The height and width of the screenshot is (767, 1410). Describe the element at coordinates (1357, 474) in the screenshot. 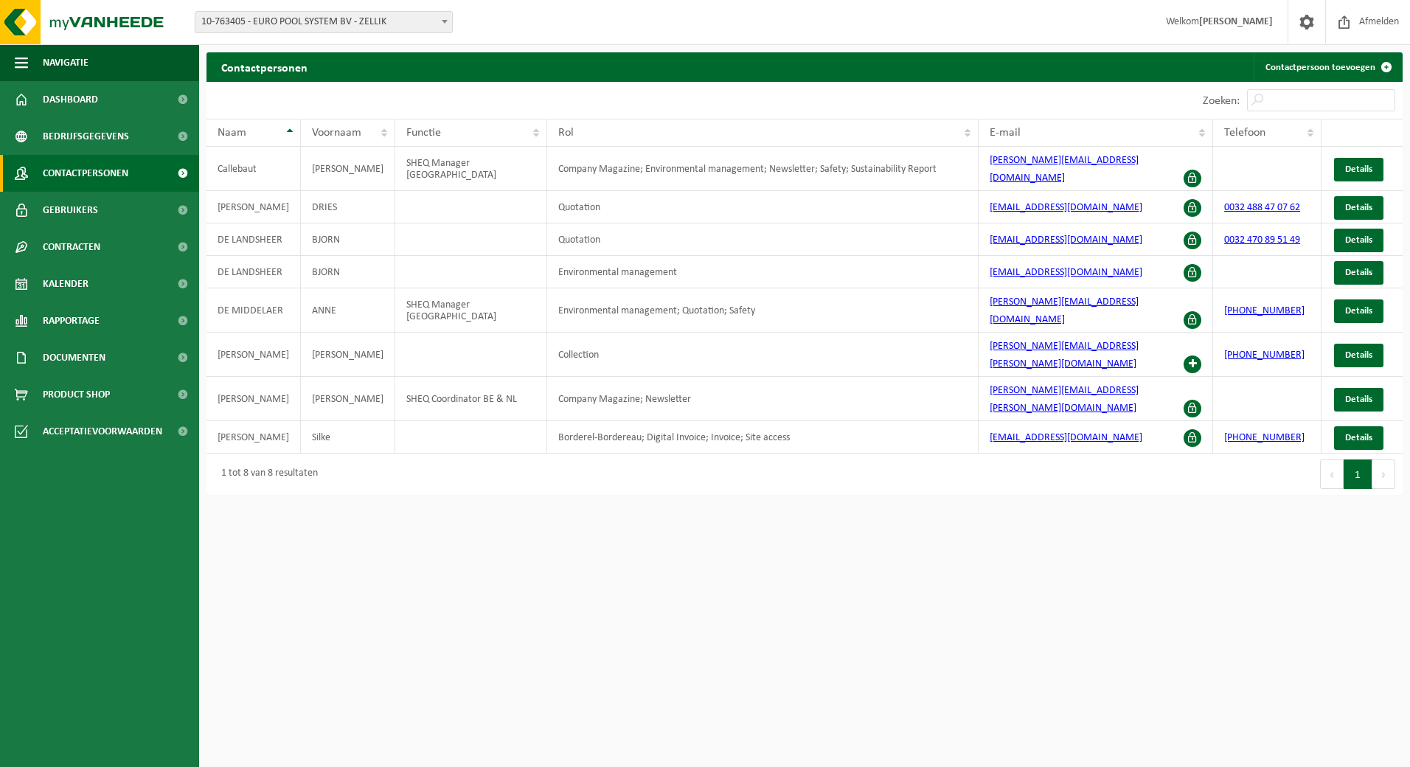

I see `button: 1` at that location.